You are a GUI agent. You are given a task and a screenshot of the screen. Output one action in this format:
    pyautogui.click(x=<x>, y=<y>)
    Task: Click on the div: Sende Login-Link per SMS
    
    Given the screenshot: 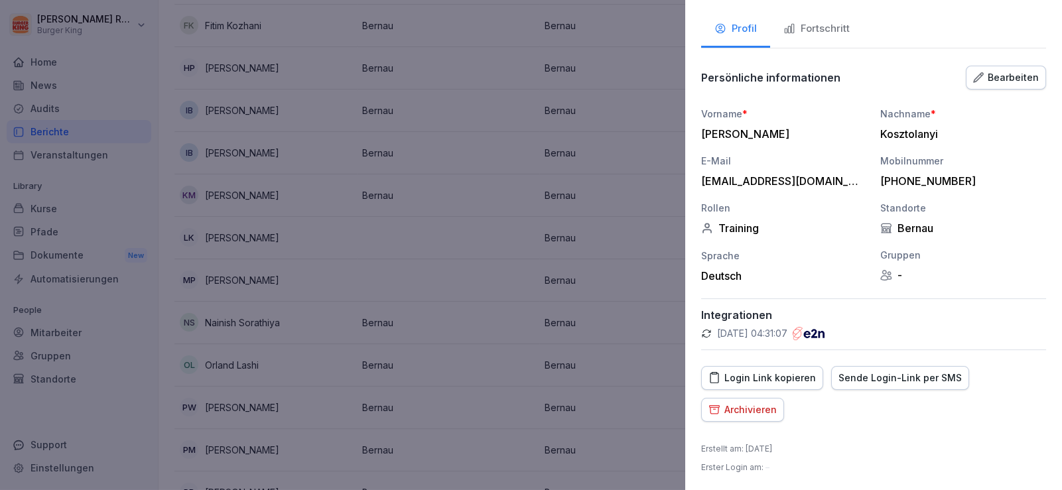 What is the action you would take?
    pyautogui.click(x=900, y=378)
    